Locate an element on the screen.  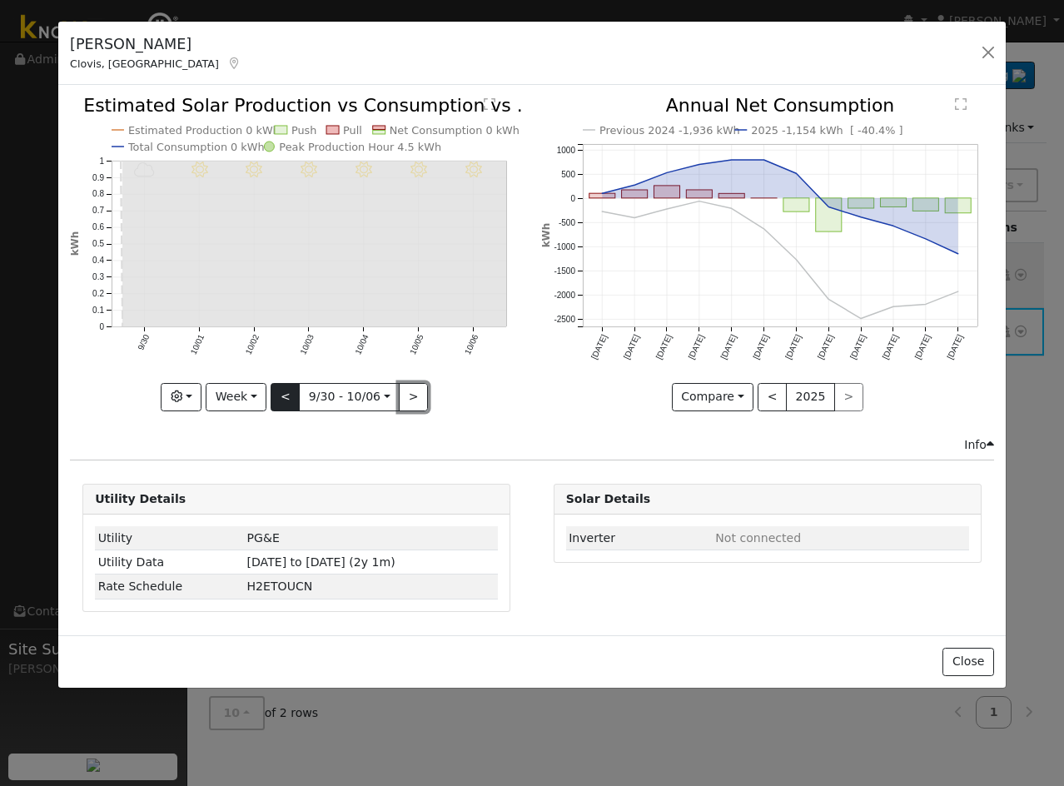
div: Info is located at coordinates (979, 445).